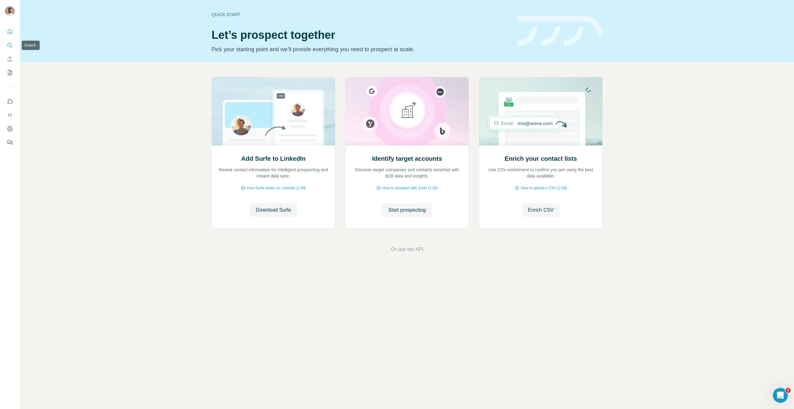 The width and height of the screenshot is (794, 409). I want to click on span: How to prospect with Surfe (1:30), so click(410, 188).